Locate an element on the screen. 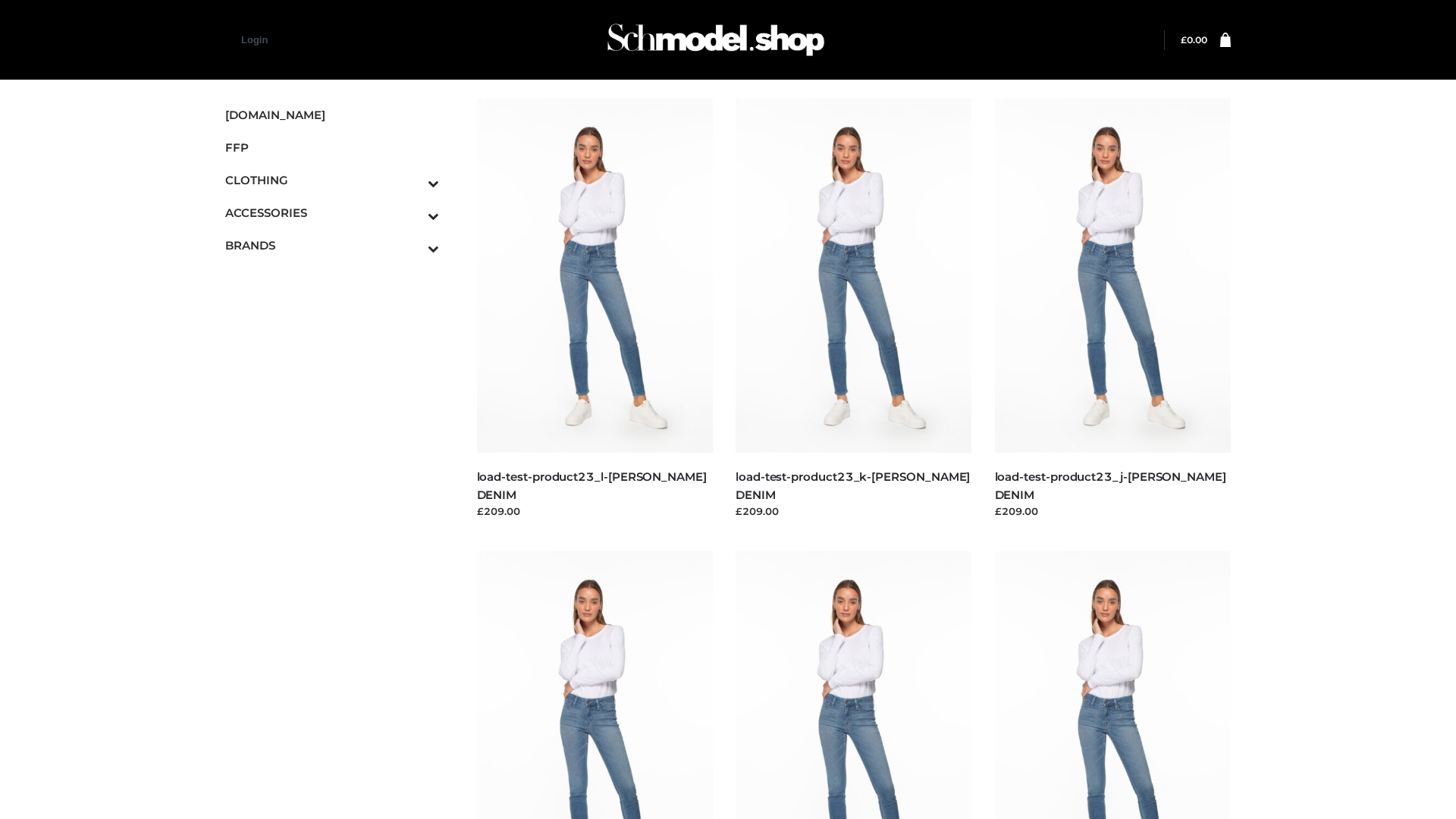 Image resolution: width=1456 pixels, height=819 pixels. span: CLOTHING is located at coordinates (332, 180).